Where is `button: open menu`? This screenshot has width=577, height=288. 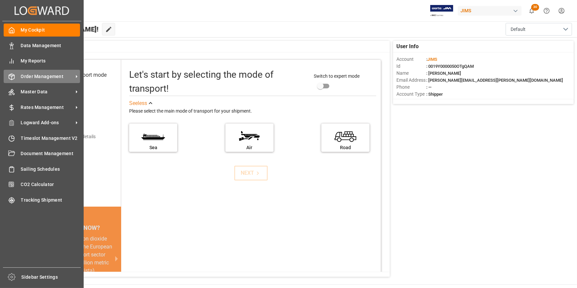 button: open menu is located at coordinates (539, 29).